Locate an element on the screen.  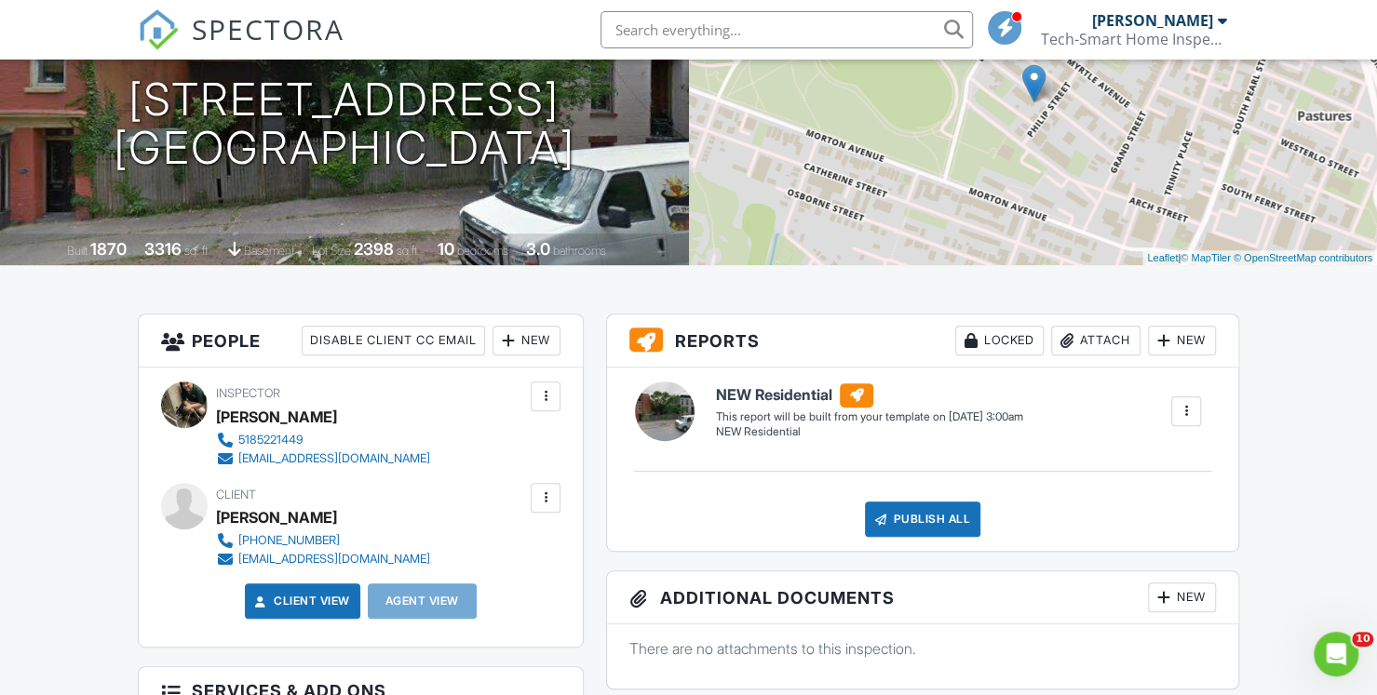
span: SPECTORA is located at coordinates (268, 29).